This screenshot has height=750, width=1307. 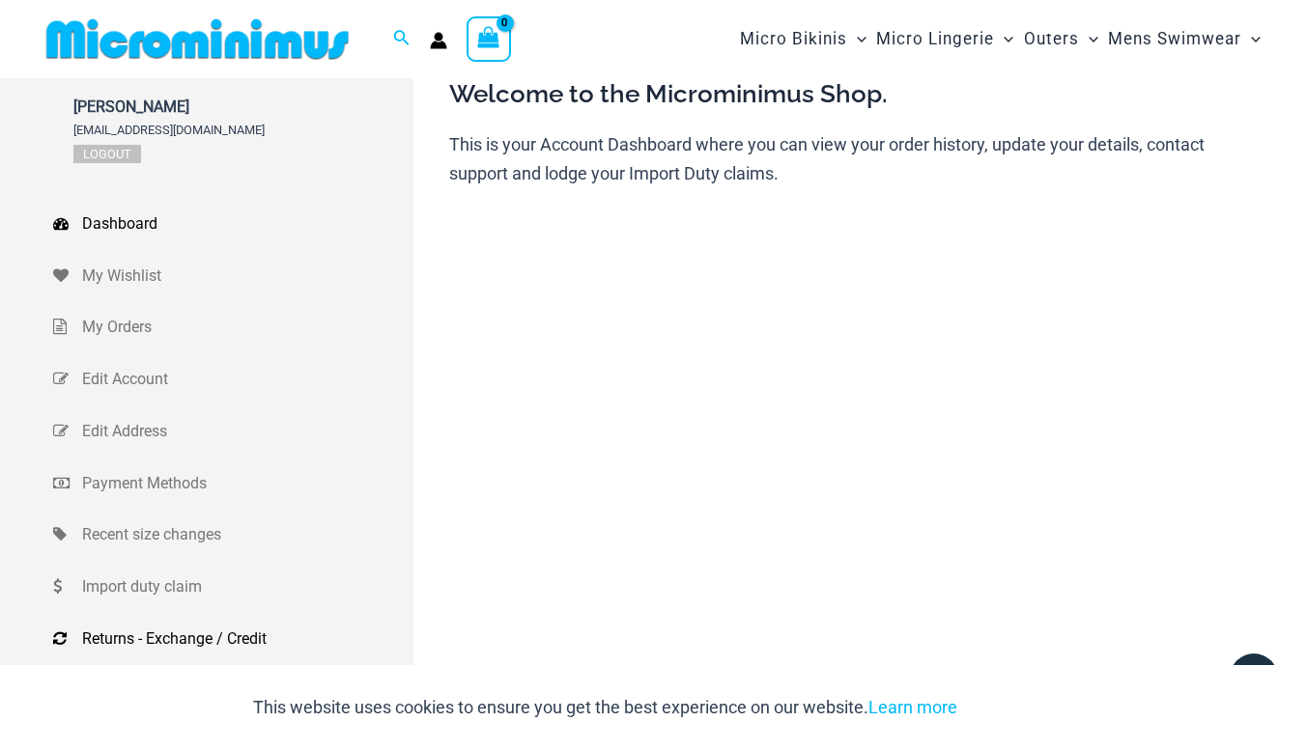 What do you see at coordinates (233, 535) in the screenshot?
I see `a: Recent size changes` at bounding box center [233, 535].